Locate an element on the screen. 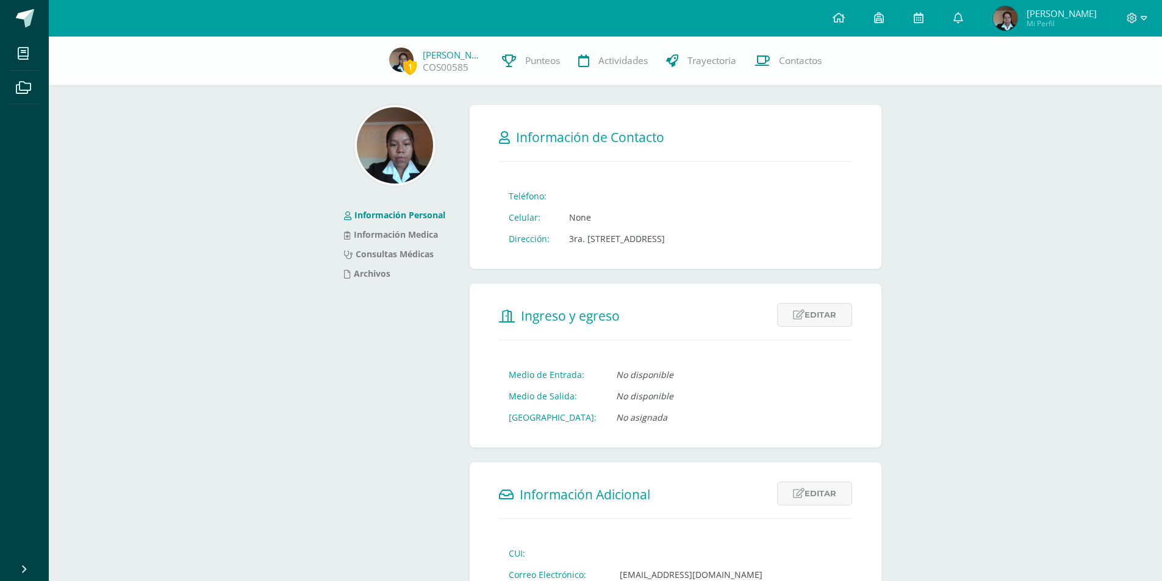 The image size is (1162, 581). a: Archivos is located at coordinates (367, 273).